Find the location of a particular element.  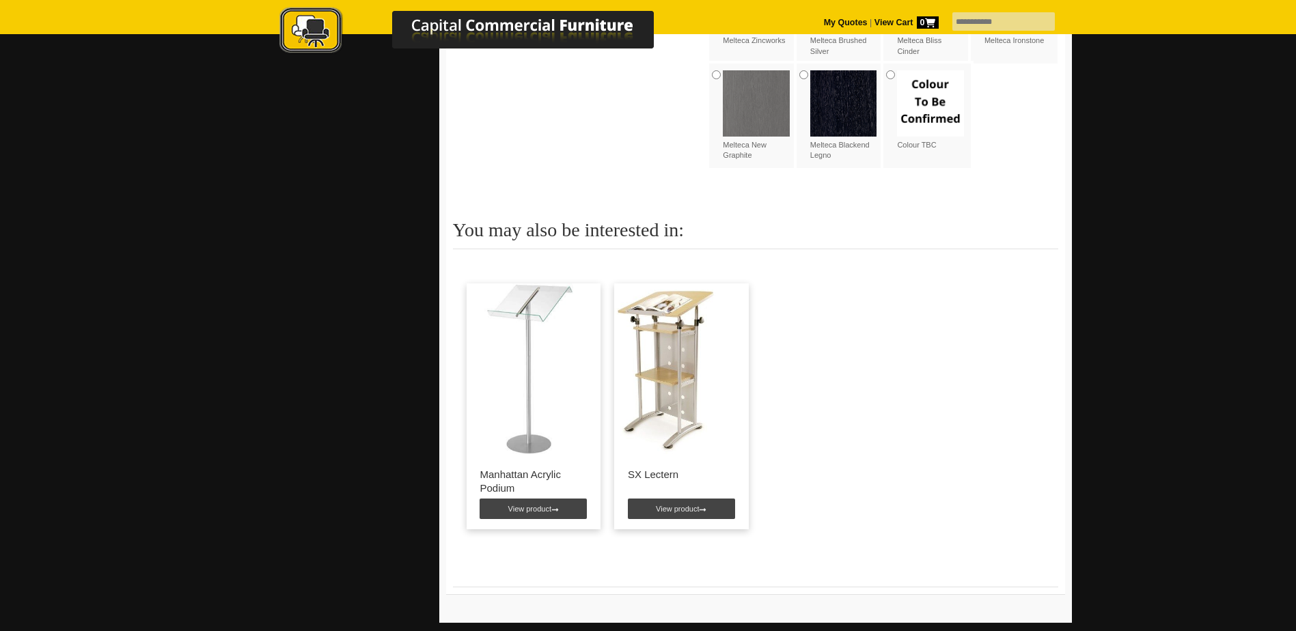

label: Melteca Blackend Legno is located at coordinates (844, 115).